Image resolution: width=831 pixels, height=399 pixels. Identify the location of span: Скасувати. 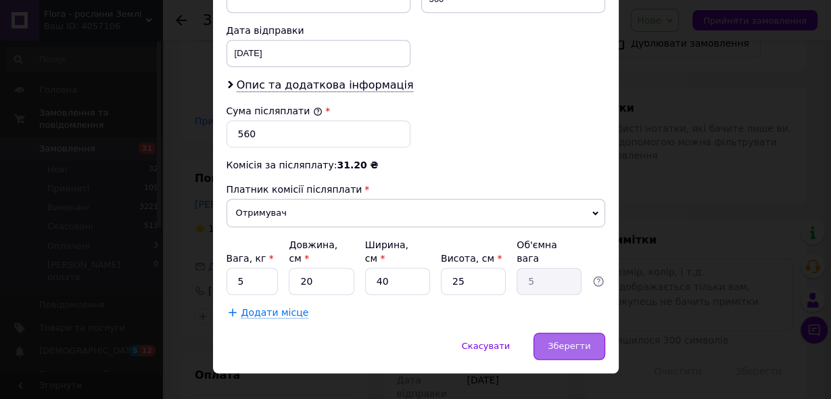
(486, 346).